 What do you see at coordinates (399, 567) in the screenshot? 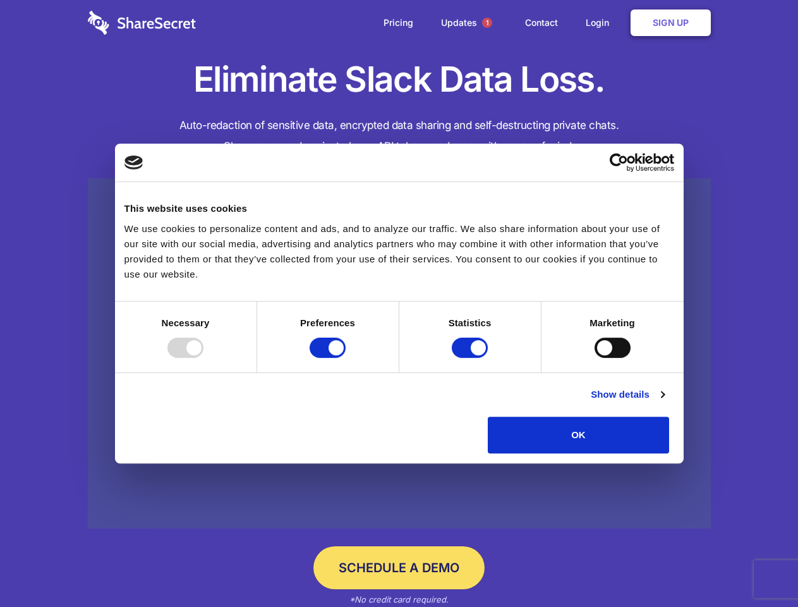
I see `a: Schedule a Demo` at bounding box center [399, 567].